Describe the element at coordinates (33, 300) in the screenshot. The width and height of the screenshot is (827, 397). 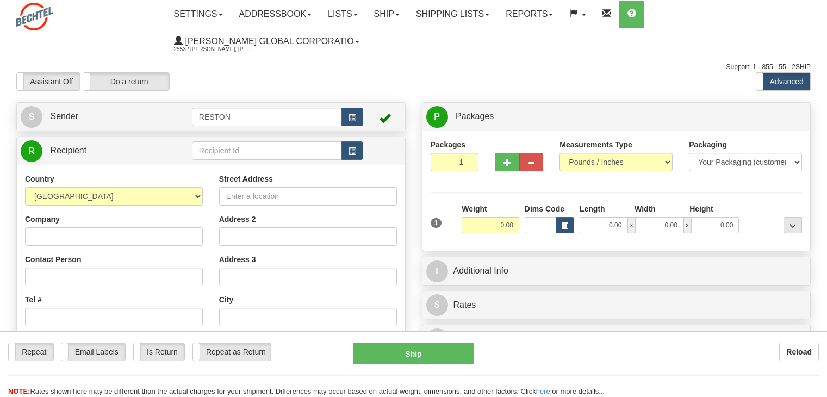
I see `label: Tel #` at that location.